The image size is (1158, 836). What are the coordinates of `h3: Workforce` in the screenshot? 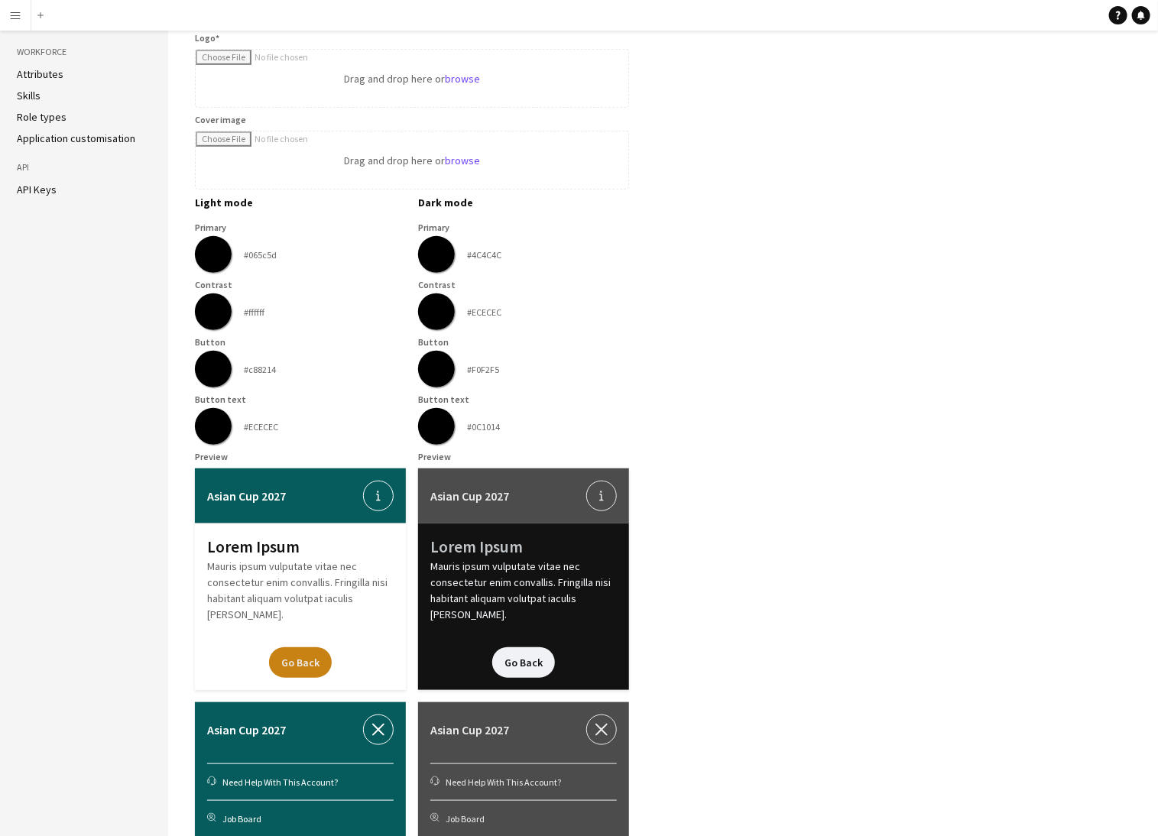 It's located at (84, 52).